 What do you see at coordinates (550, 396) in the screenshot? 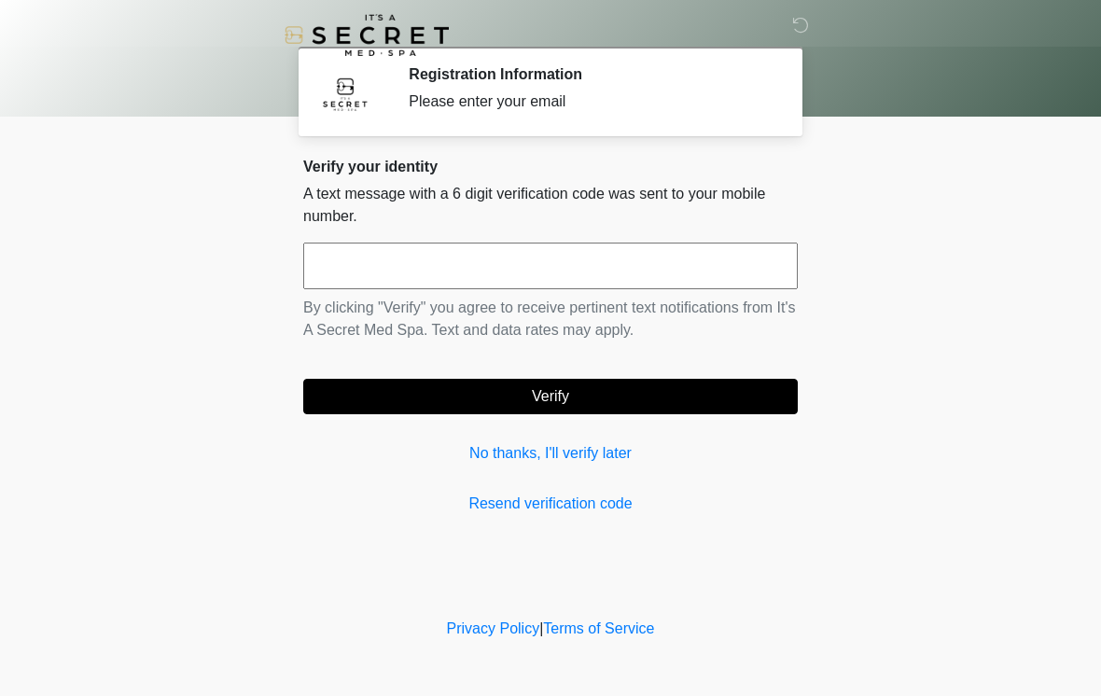
I see `button: Verify` at bounding box center [550, 396].